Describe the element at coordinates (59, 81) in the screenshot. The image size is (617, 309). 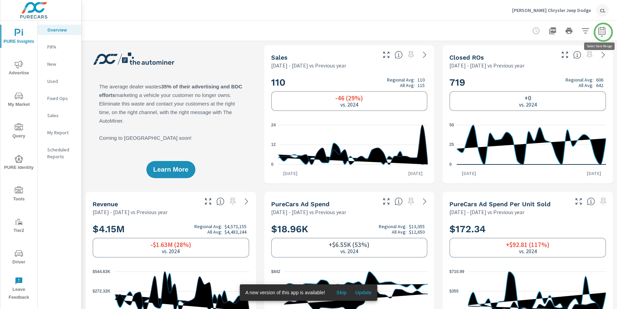
I see `div: Used` at that location.